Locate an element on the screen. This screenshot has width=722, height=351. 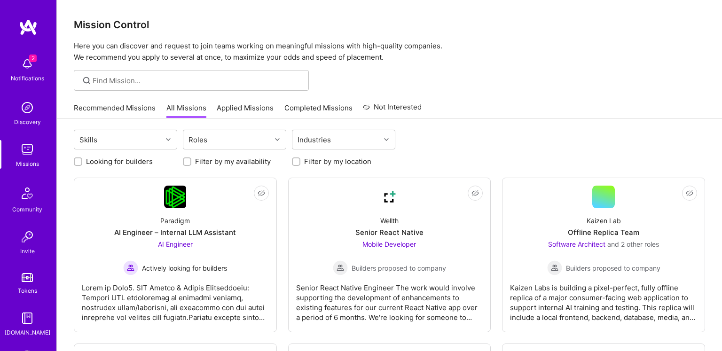
div: Missions is located at coordinates (27, 164).